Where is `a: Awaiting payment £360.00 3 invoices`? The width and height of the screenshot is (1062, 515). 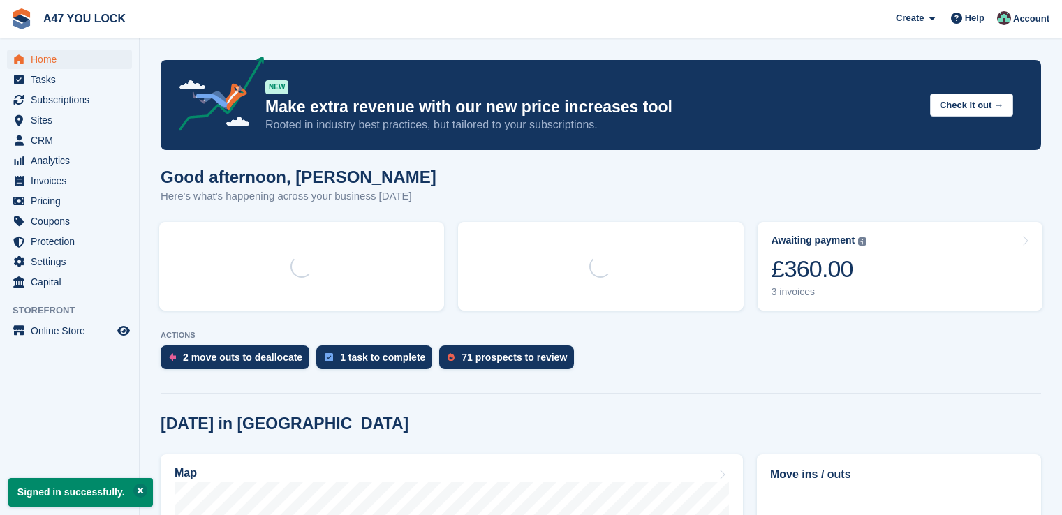 a: Awaiting payment £360.00 3 invoices is located at coordinates (900, 266).